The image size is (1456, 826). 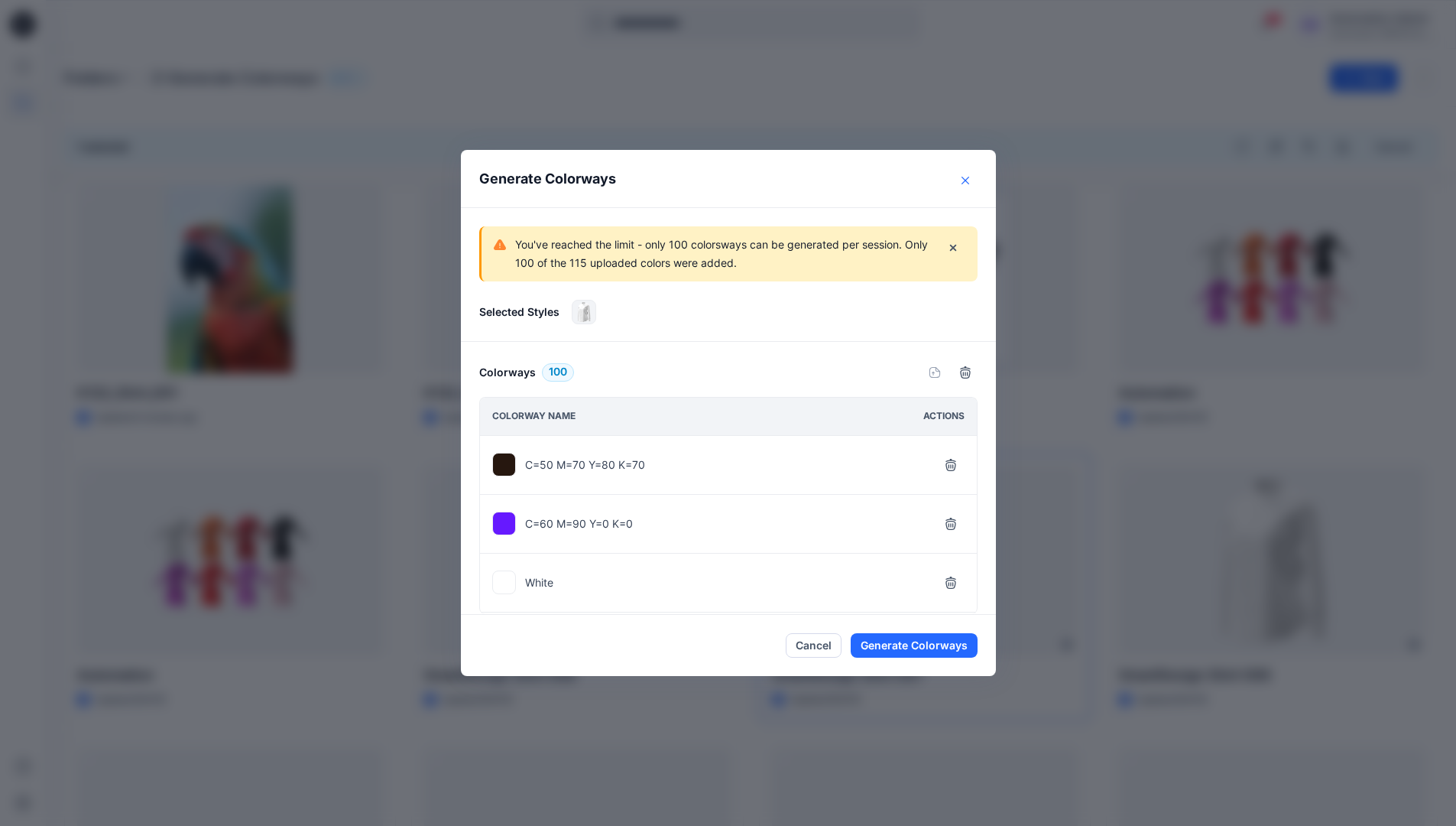 I want to click on header: Generate Colorways, so click(x=729, y=178).